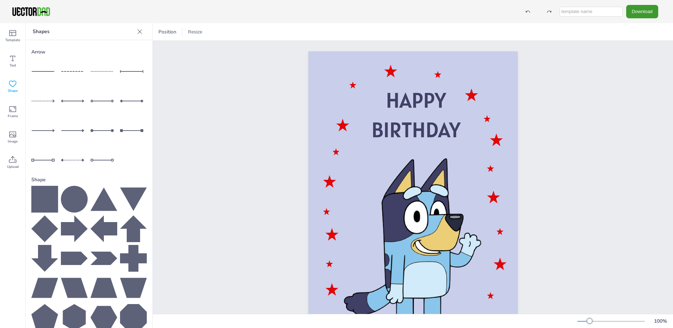 The image size is (673, 328). What do you see at coordinates (416, 130) in the screenshot?
I see `span: BIRTHDAY` at bounding box center [416, 130].